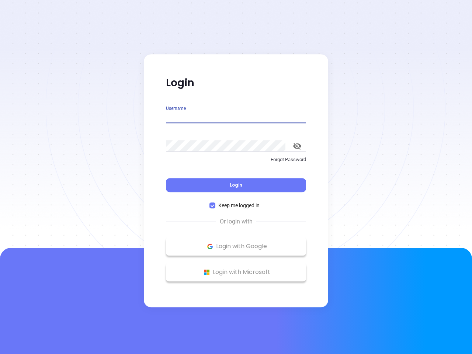  I want to click on img: Google Logo, so click(210, 246).